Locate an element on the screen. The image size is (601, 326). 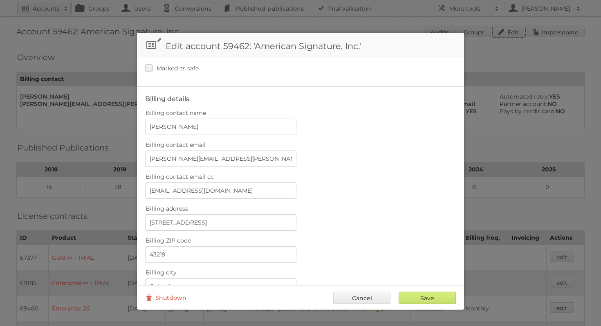
a: Shutdown is located at coordinates (166, 298).